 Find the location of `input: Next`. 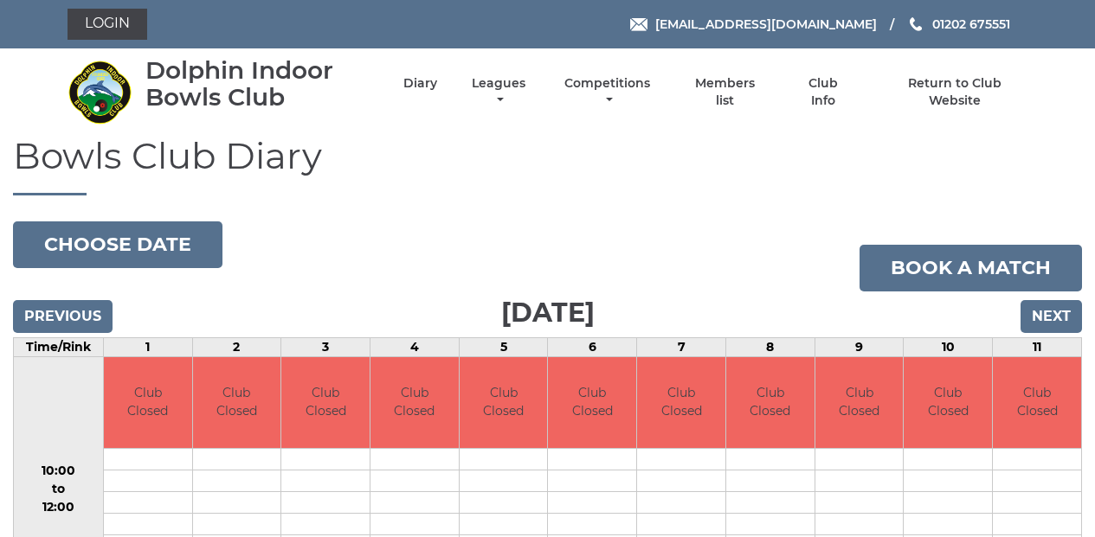

input: Next is located at coordinates (1050, 317).